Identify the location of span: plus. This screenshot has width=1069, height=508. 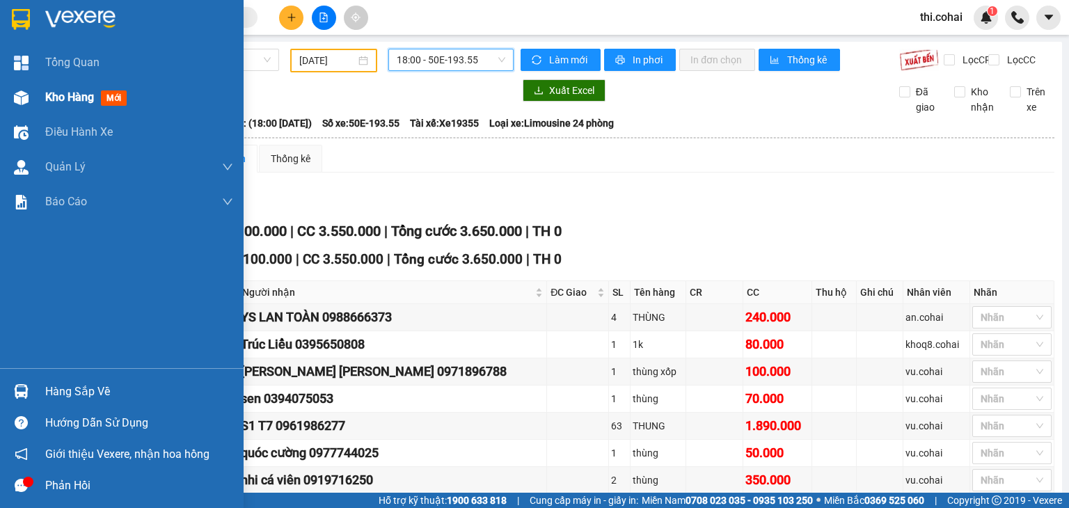
(292, 17).